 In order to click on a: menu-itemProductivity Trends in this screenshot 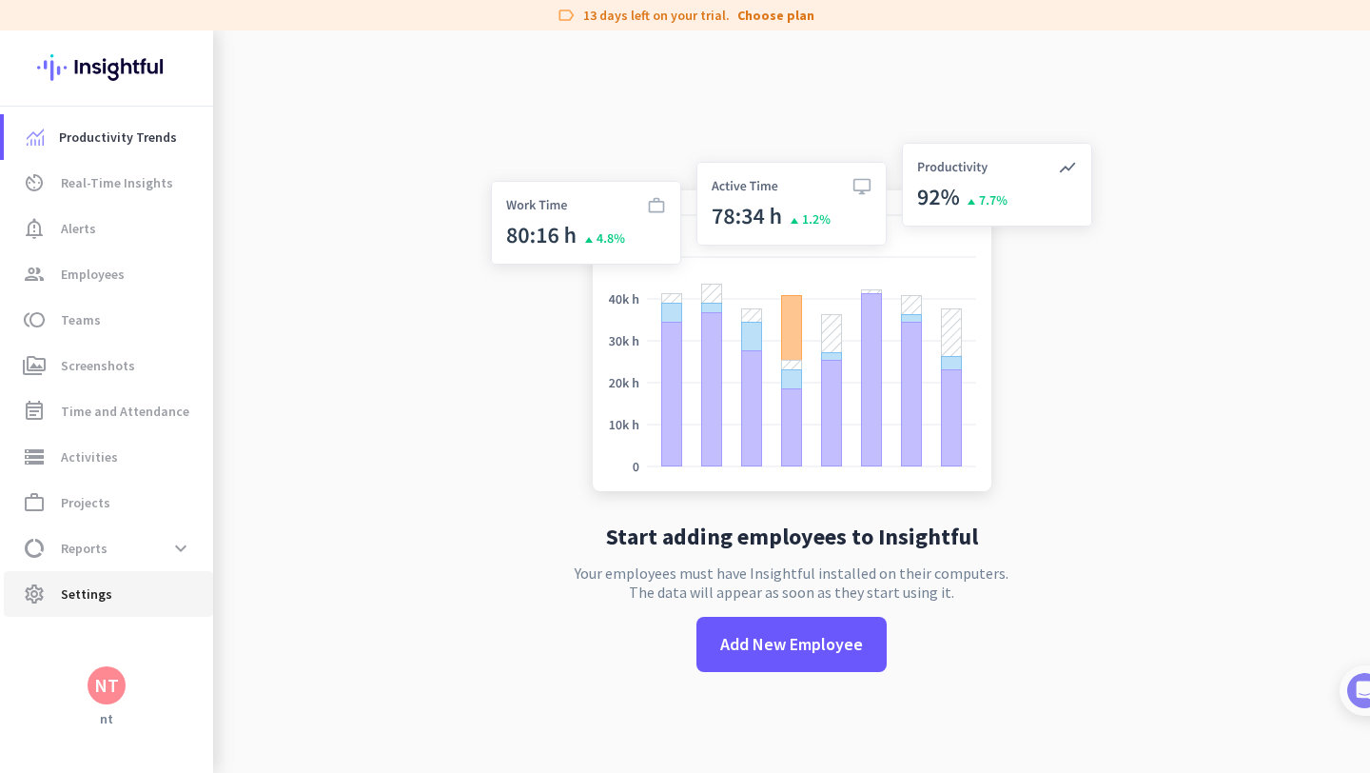, I will do `click(108, 137)`.